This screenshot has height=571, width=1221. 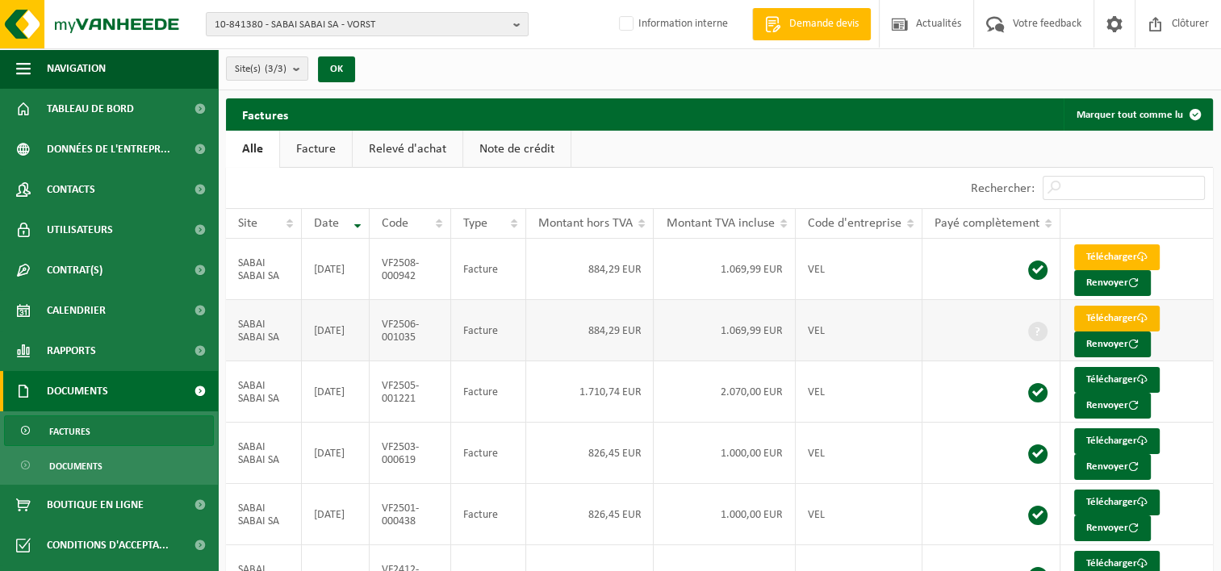 What do you see at coordinates (336, 69) in the screenshot?
I see `button: OK` at bounding box center [336, 69].